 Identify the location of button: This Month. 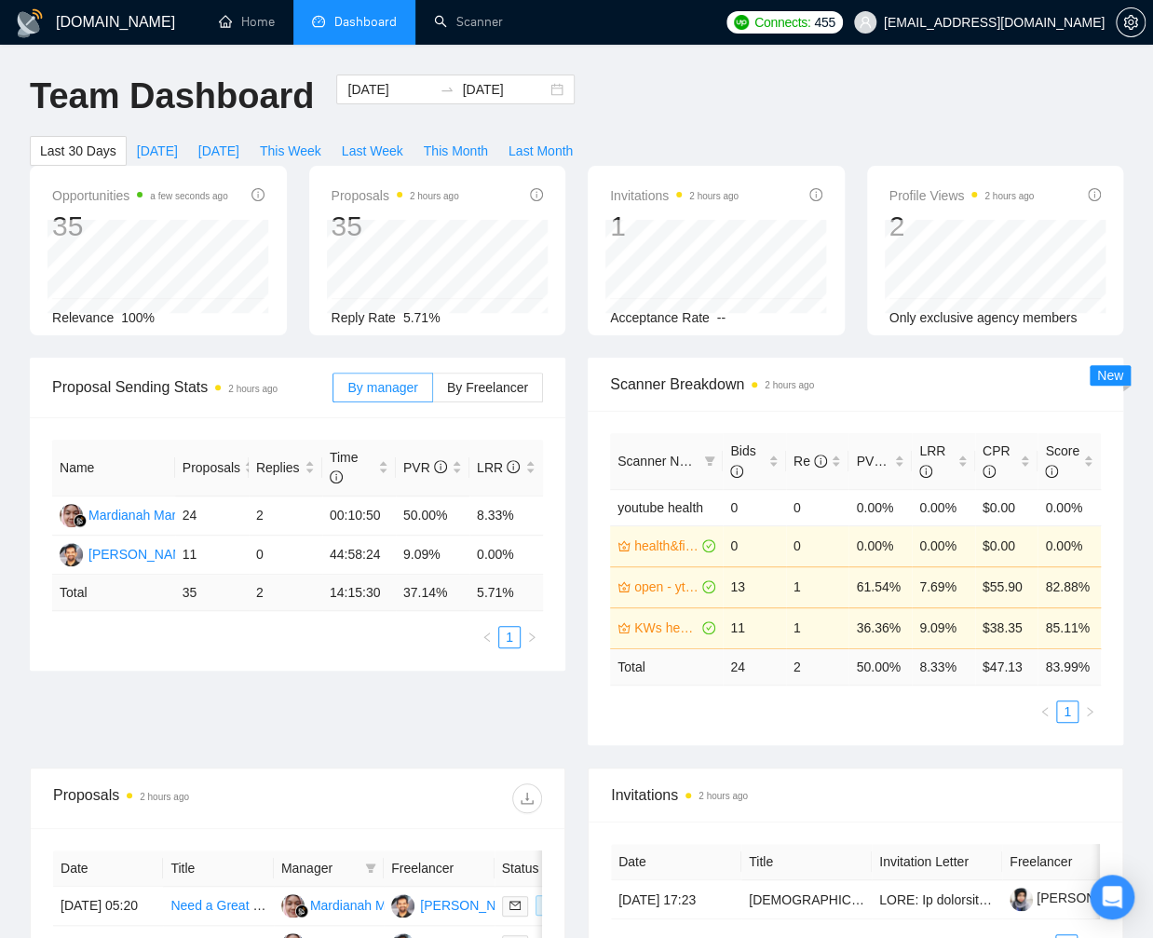
(455, 151).